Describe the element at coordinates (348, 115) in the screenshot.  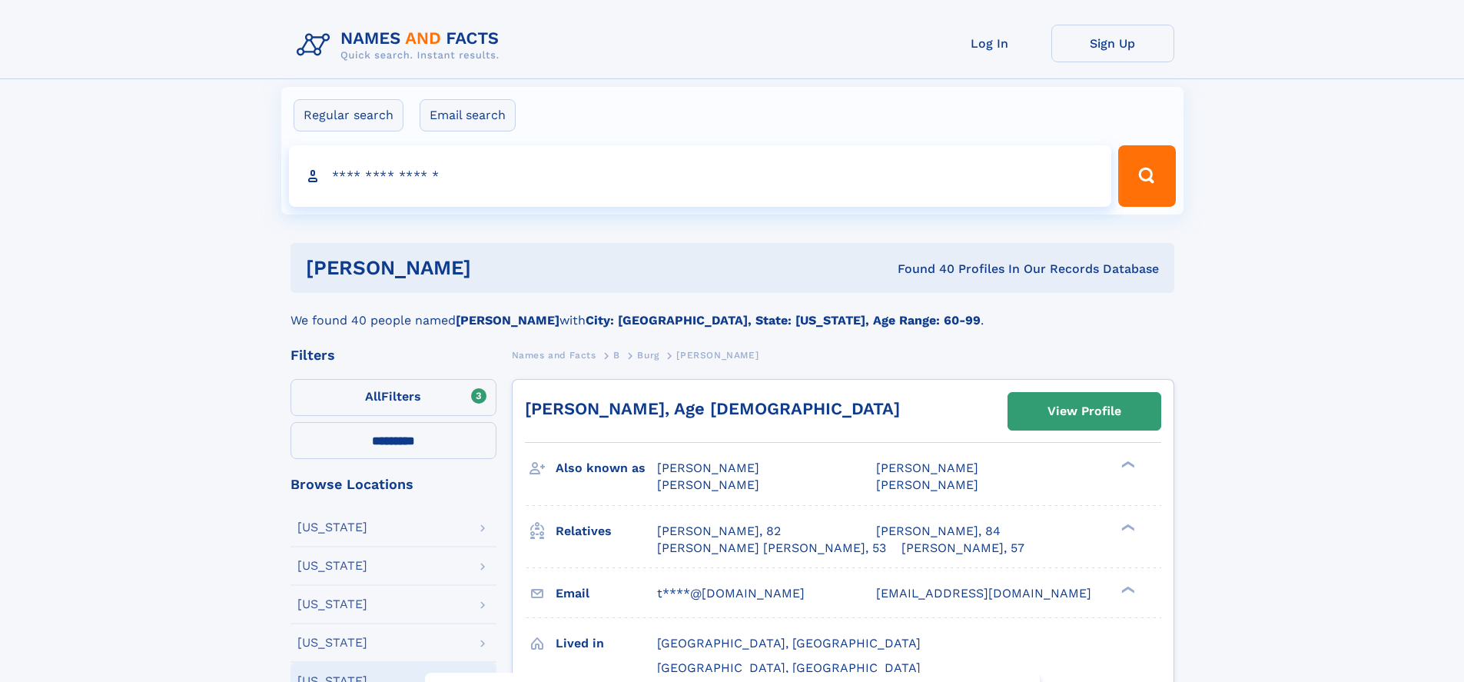
I see `label: Regular search` at that location.